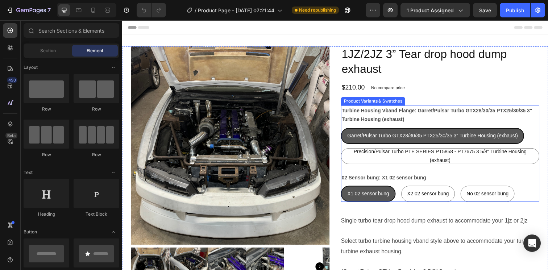 The height and width of the screenshot is (270, 548). I want to click on legend: Turbine Housing Vband Flange: Garret/Pulsar Turbo GTX28/30/35 PTX25/30/35 3" Turbine Housing (exh..., so click(325, 97).